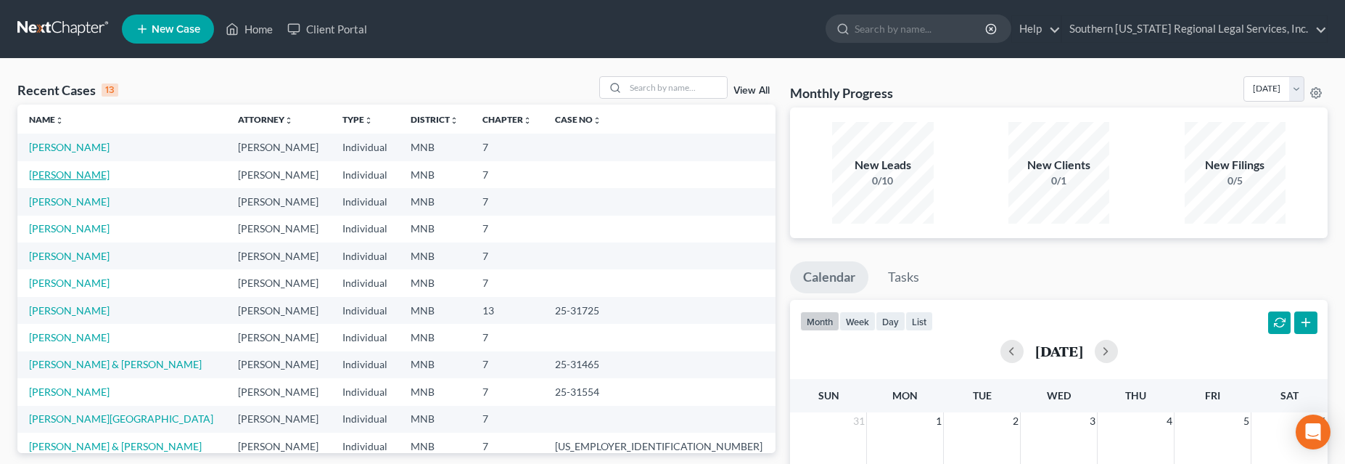 This screenshot has height=464, width=1345. What do you see at coordinates (842, 93) in the screenshot?
I see `h3: Monthly Progress` at bounding box center [842, 93].